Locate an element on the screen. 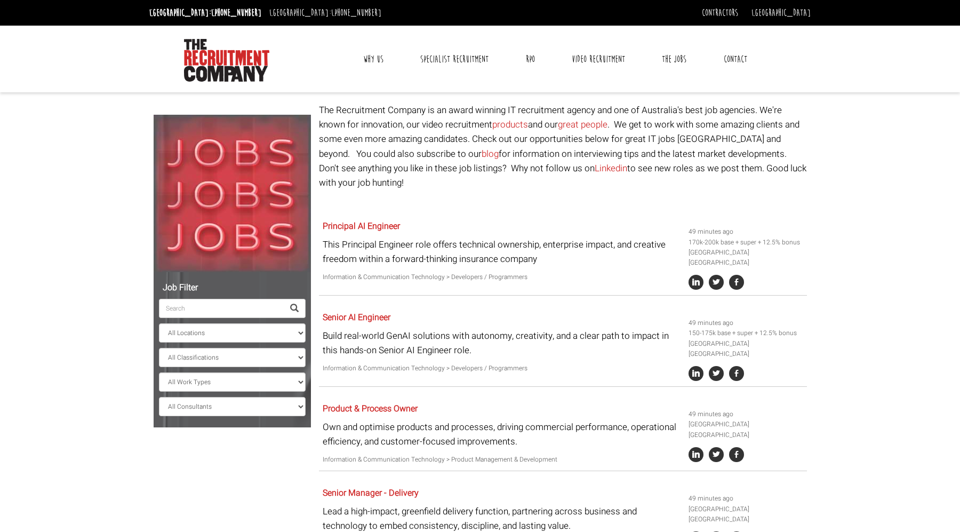 This screenshot has height=532, width=960. a: Principal AI Engineer is located at coordinates (361, 226).